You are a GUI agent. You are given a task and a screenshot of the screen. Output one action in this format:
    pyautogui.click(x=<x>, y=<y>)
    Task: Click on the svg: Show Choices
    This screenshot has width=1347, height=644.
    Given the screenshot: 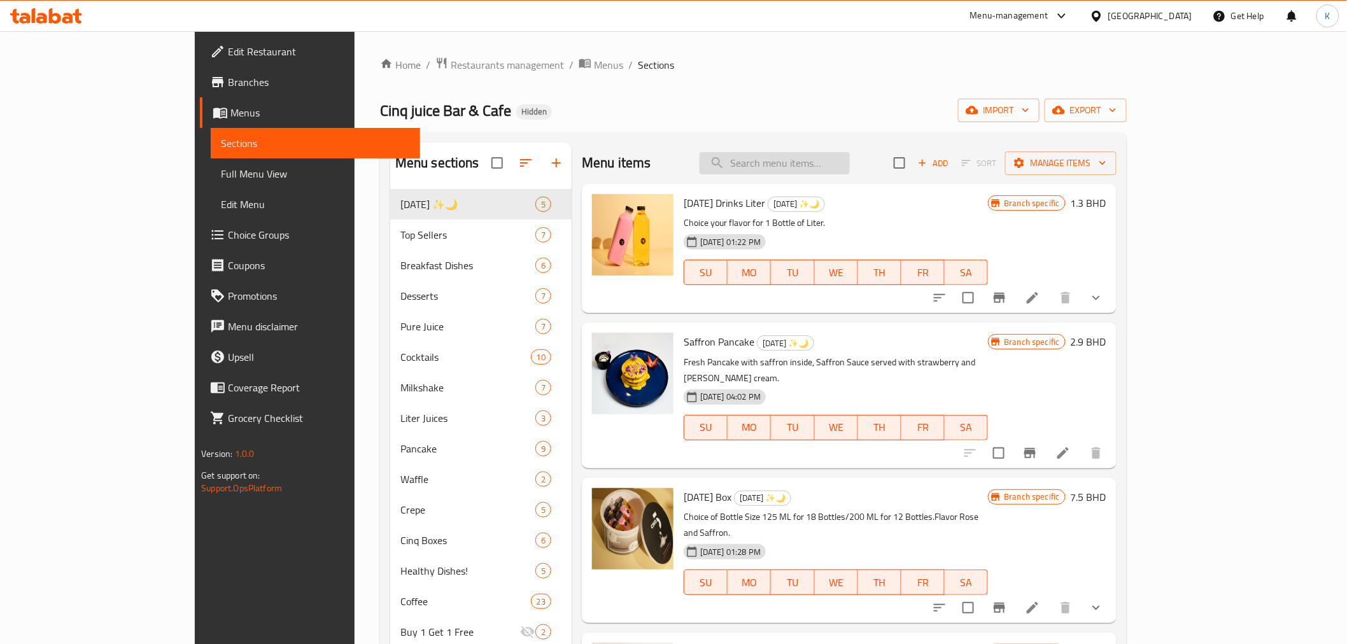 What is the action you would take?
    pyautogui.click(x=1097, y=608)
    